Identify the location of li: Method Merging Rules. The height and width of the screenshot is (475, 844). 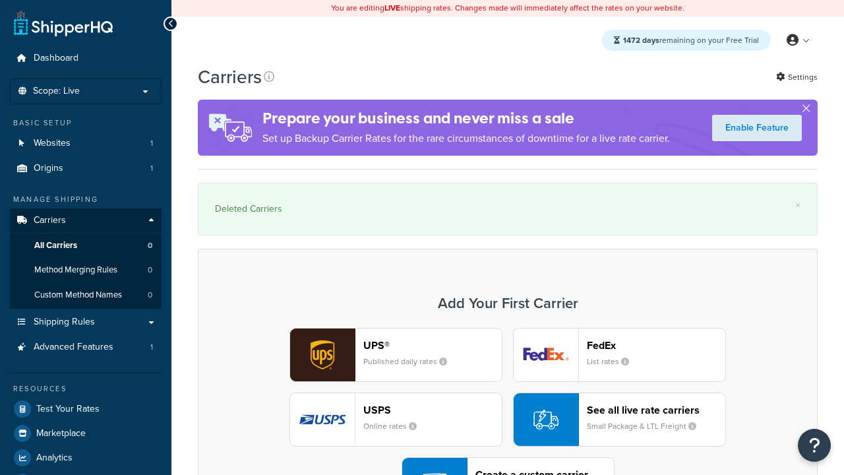
(86, 270).